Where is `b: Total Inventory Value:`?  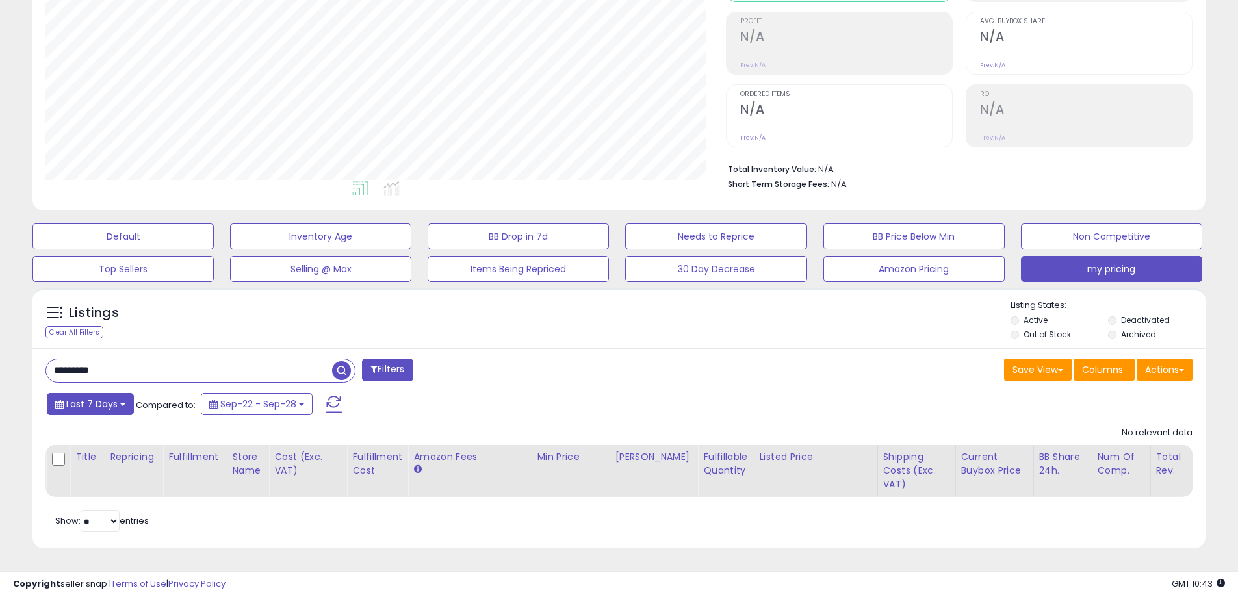 b: Total Inventory Value: is located at coordinates (772, 169).